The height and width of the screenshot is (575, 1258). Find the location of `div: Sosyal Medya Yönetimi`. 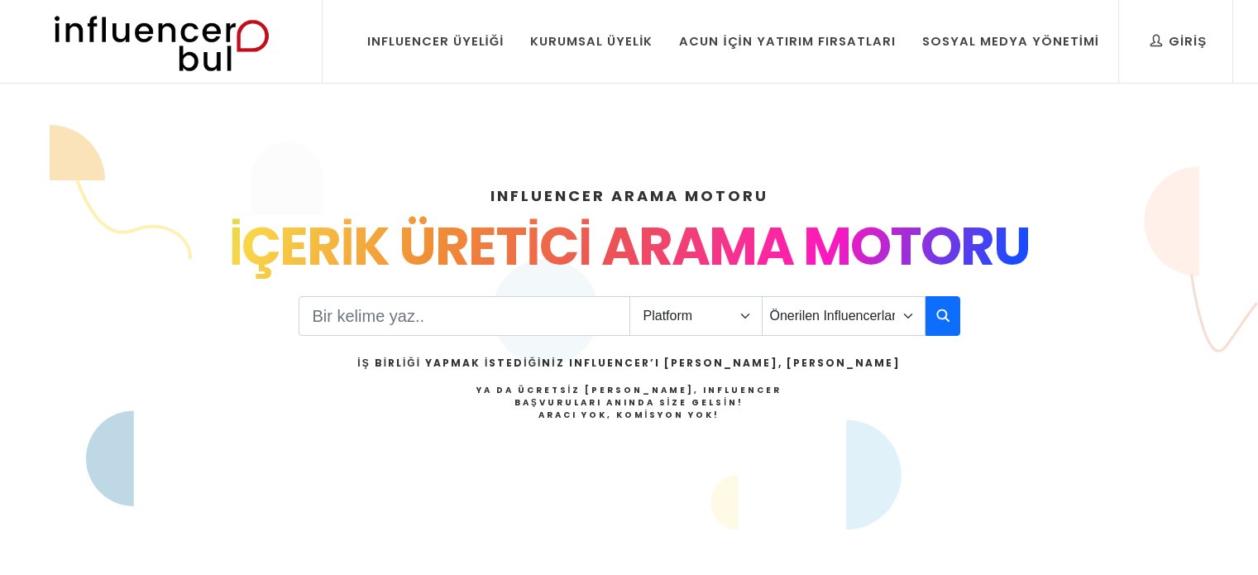

div: Sosyal Medya Yönetimi is located at coordinates (1011, 41).